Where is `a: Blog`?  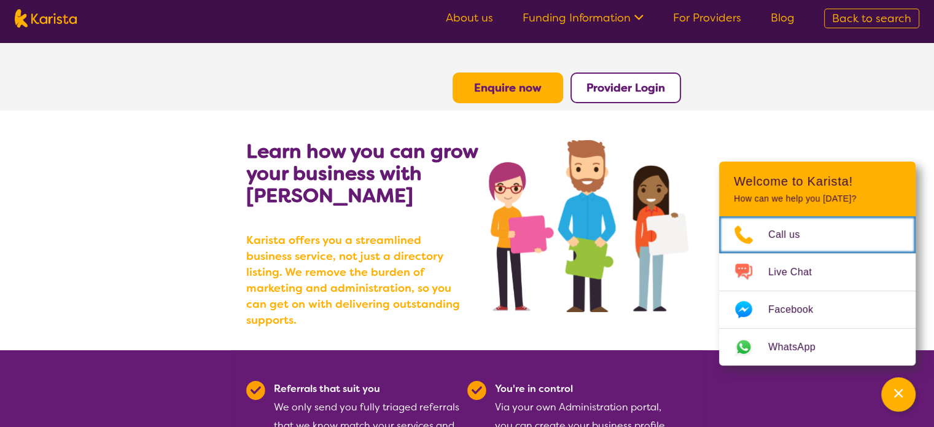
a: Blog is located at coordinates (782, 18).